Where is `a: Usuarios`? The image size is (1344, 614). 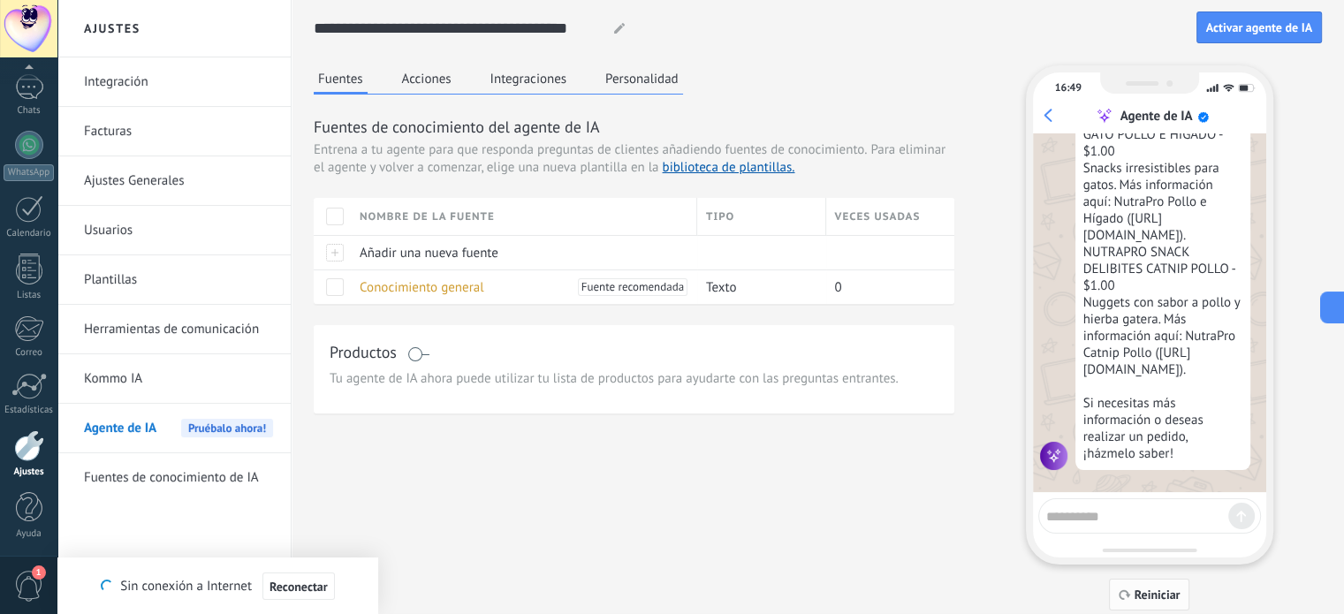
a: Usuarios is located at coordinates (178, 231).